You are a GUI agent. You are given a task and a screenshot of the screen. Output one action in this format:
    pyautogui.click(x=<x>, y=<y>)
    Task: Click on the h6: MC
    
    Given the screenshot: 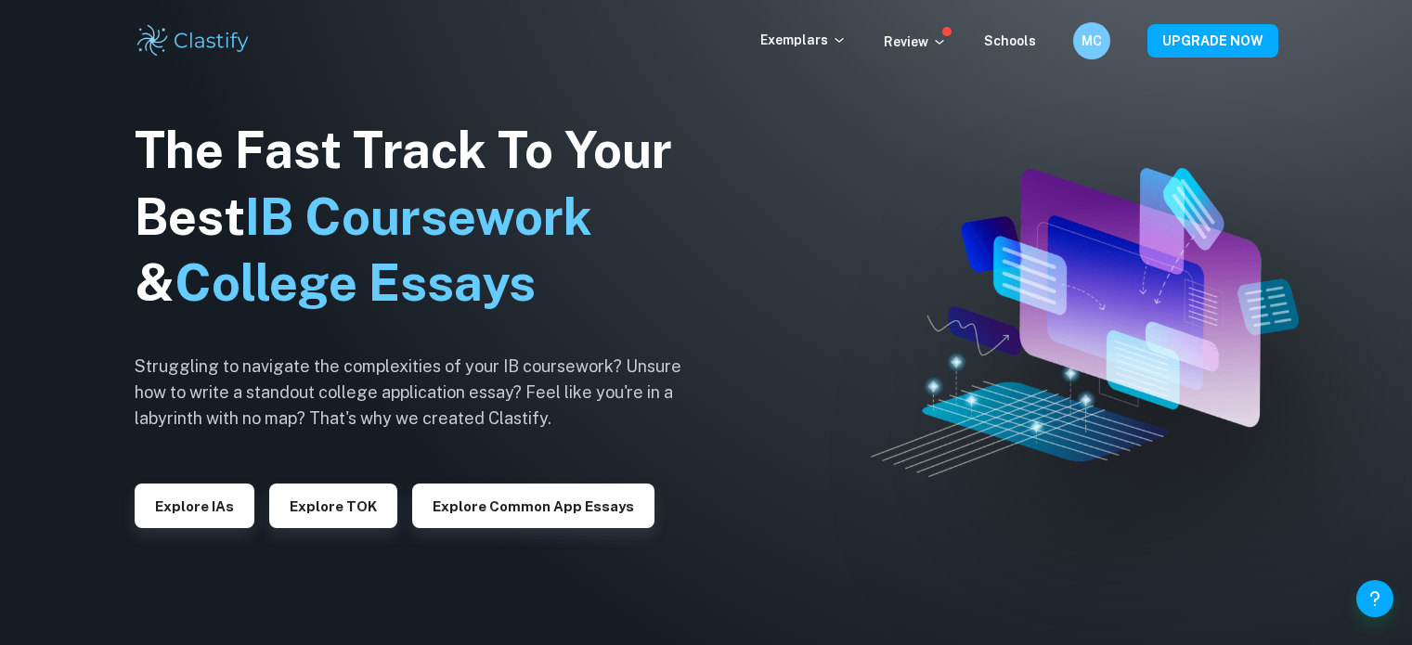 What is the action you would take?
    pyautogui.click(x=1091, y=41)
    